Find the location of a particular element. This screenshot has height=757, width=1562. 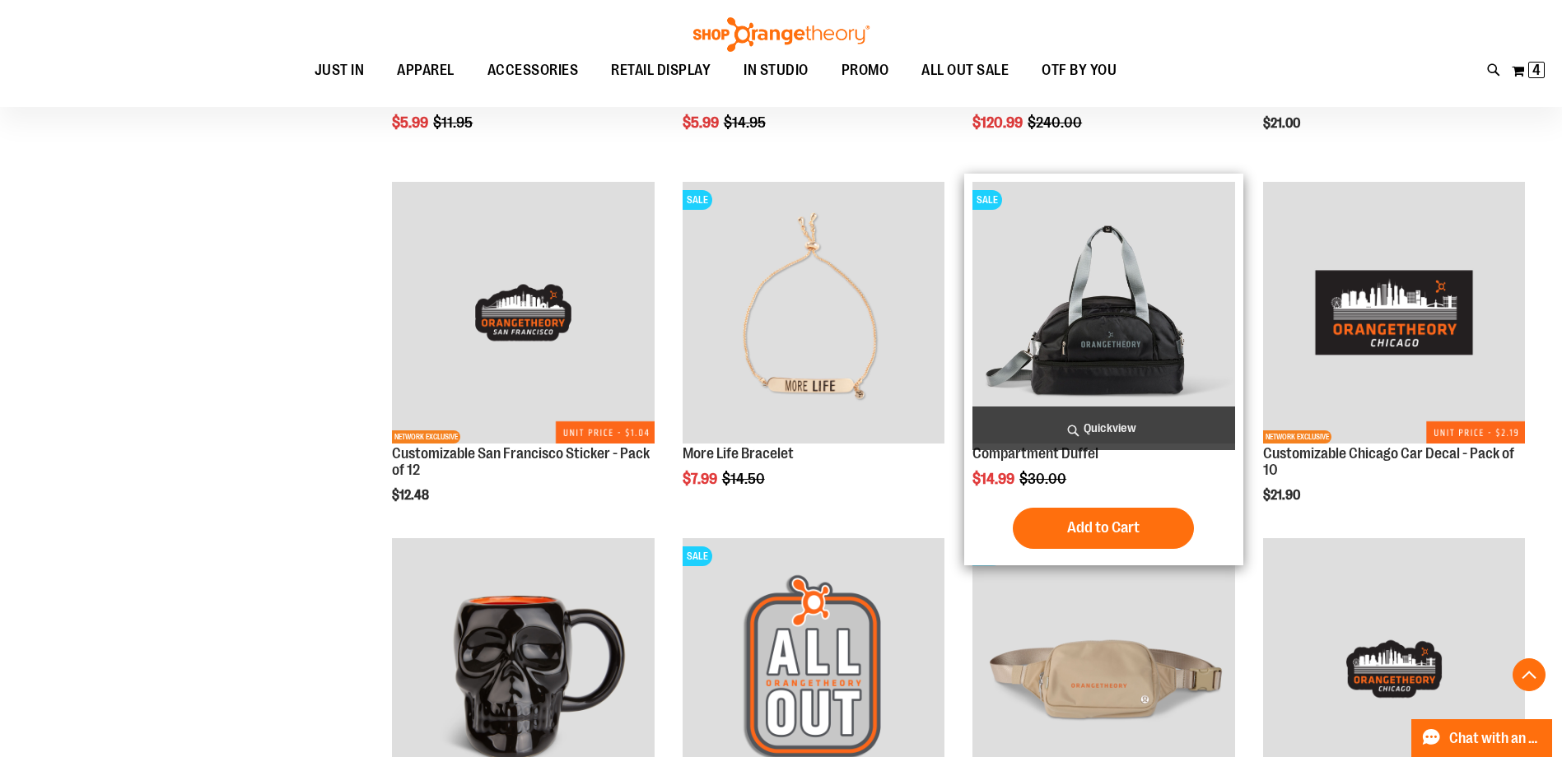

span: $21.00 is located at coordinates (1283, 123).